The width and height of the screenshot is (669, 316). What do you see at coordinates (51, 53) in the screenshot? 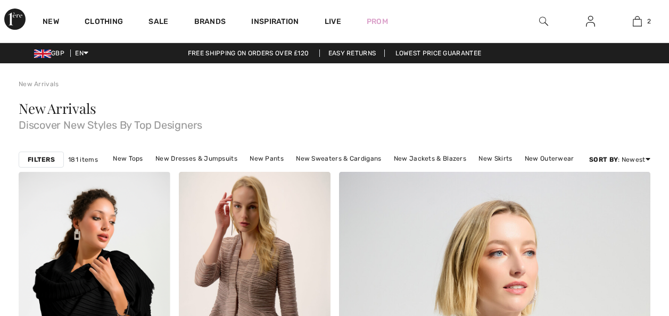
I see `span: GBP` at bounding box center [51, 53].